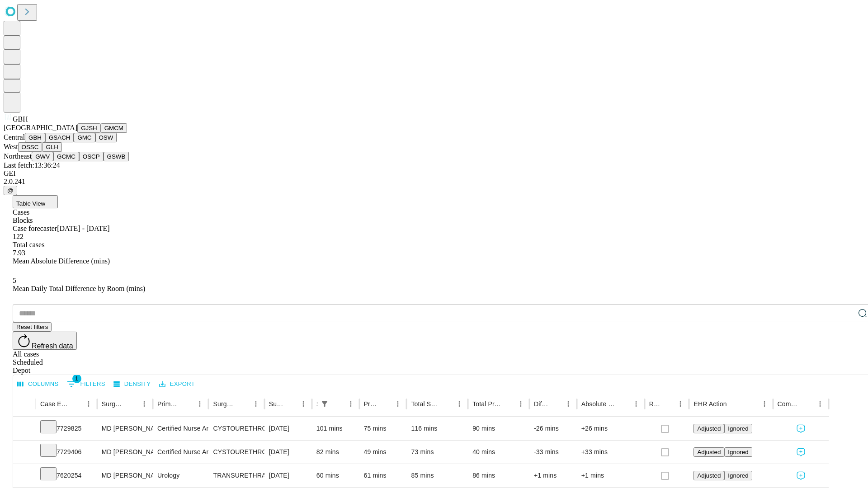  What do you see at coordinates (325, 404) in the screenshot?
I see `div: 1 active filter` at bounding box center [325, 404].